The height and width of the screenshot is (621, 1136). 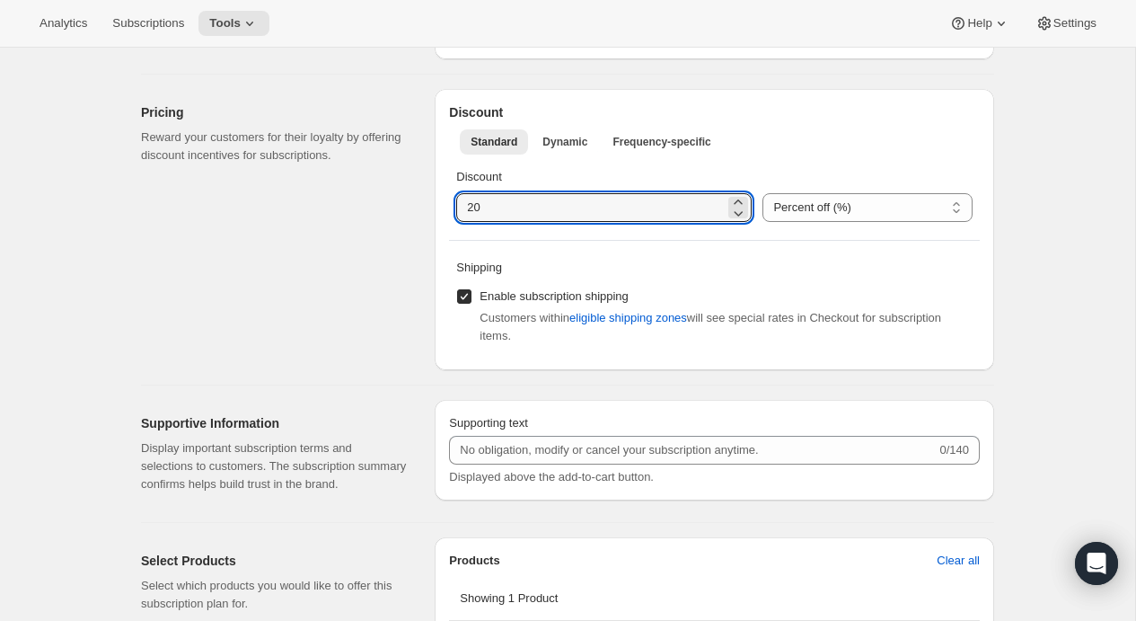 What do you see at coordinates (979, 23) in the screenshot?
I see `span: Help` at bounding box center [979, 23].